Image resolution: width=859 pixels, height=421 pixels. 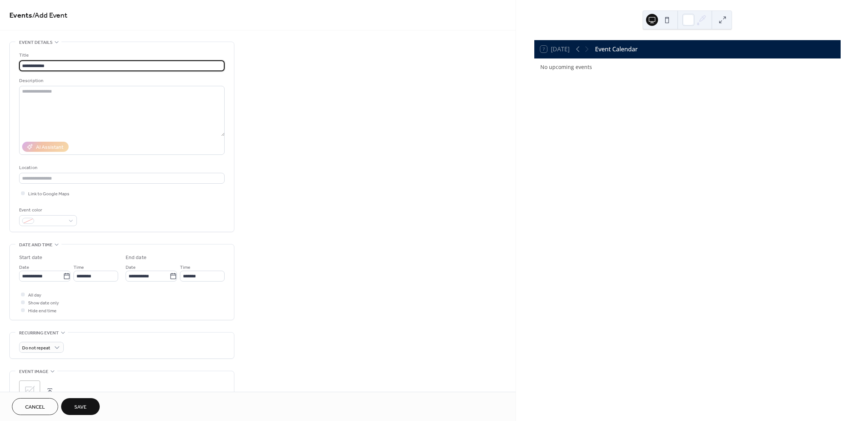 What do you see at coordinates (35, 407) in the screenshot?
I see `span: Cancel` at bounding box center [35, 407].